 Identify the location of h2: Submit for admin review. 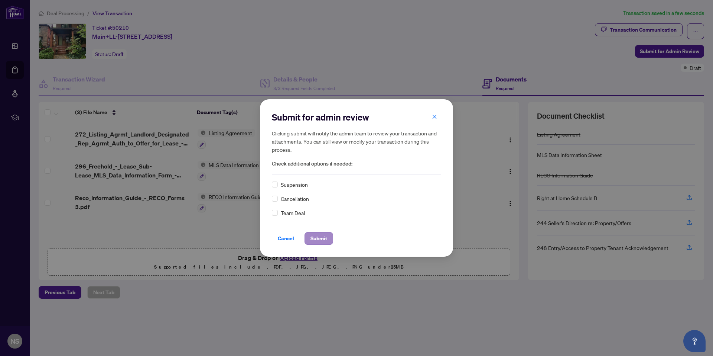
(357, 117).